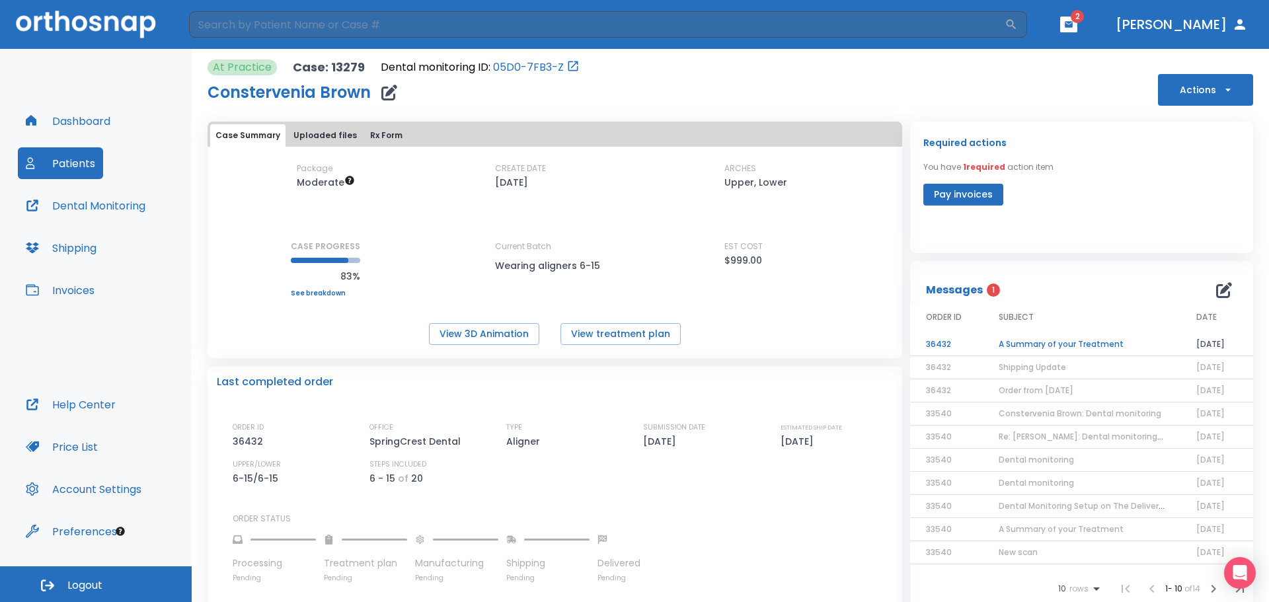  I want to click on p: At Practice, so click(242, 67).